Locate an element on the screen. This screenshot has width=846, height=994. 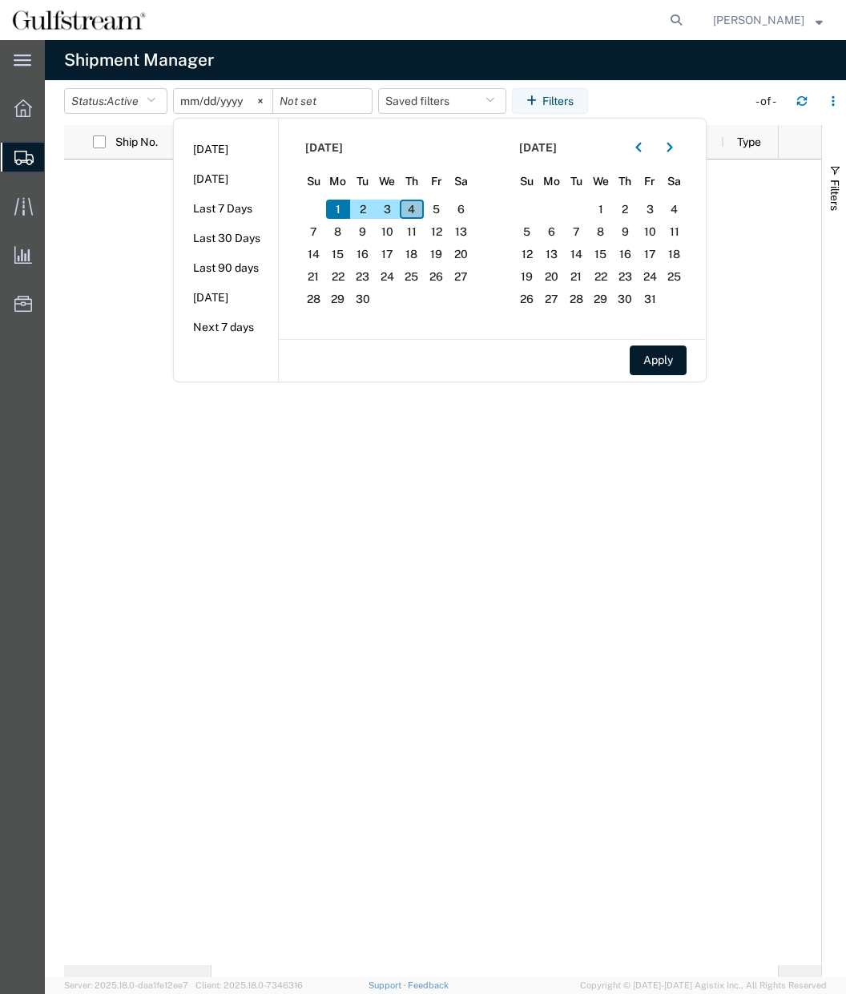
button: Filters is located at coordinates (550, 101).